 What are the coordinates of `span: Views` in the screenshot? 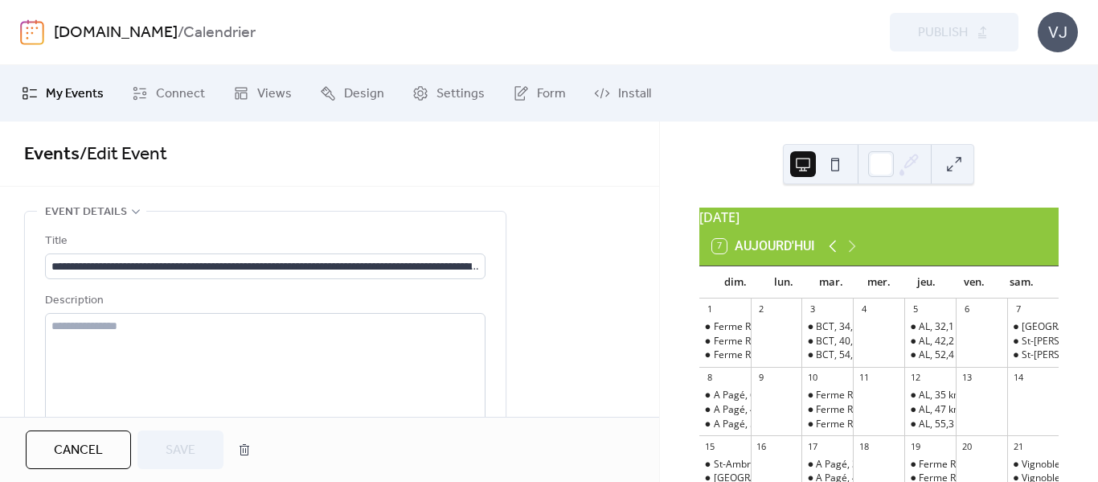 It's located at (274, 94).